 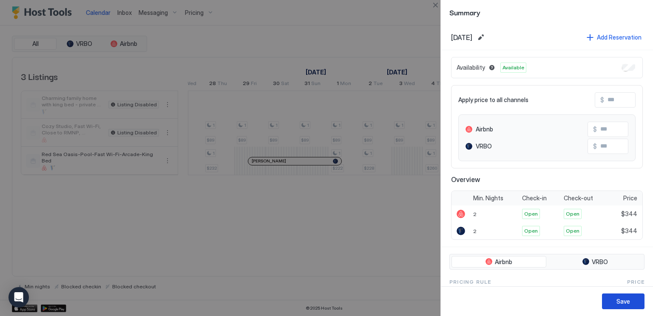 What do you see at coordinates (619, 37) in the screenshot?
I see `div: Add Reservation` at bounding box center [619, 37].